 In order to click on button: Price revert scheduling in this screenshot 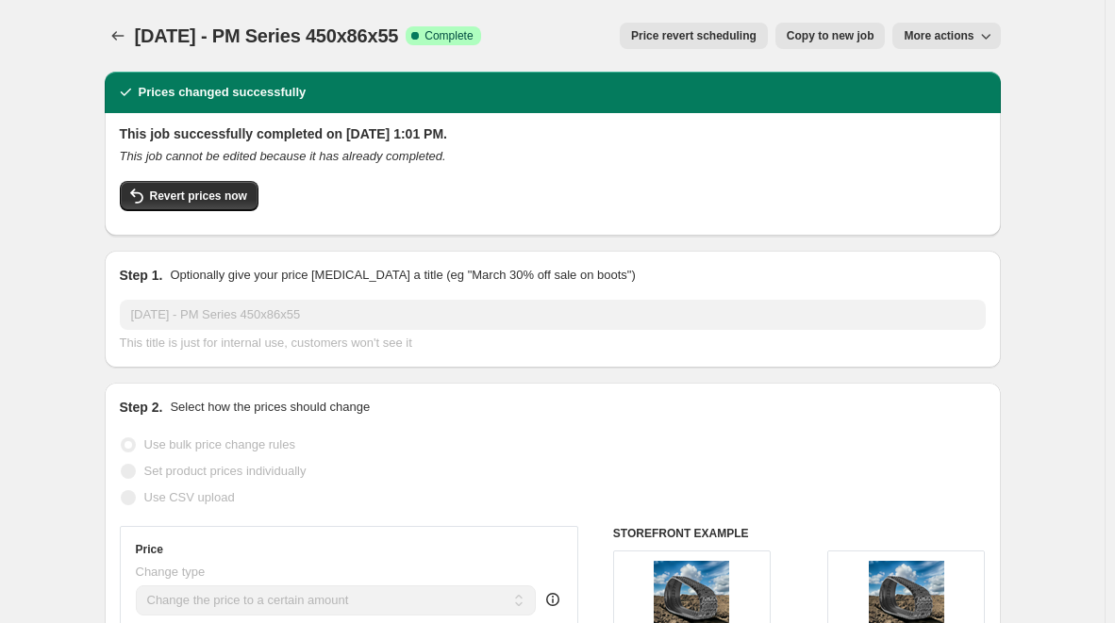, I will do `click(693, 36)`.